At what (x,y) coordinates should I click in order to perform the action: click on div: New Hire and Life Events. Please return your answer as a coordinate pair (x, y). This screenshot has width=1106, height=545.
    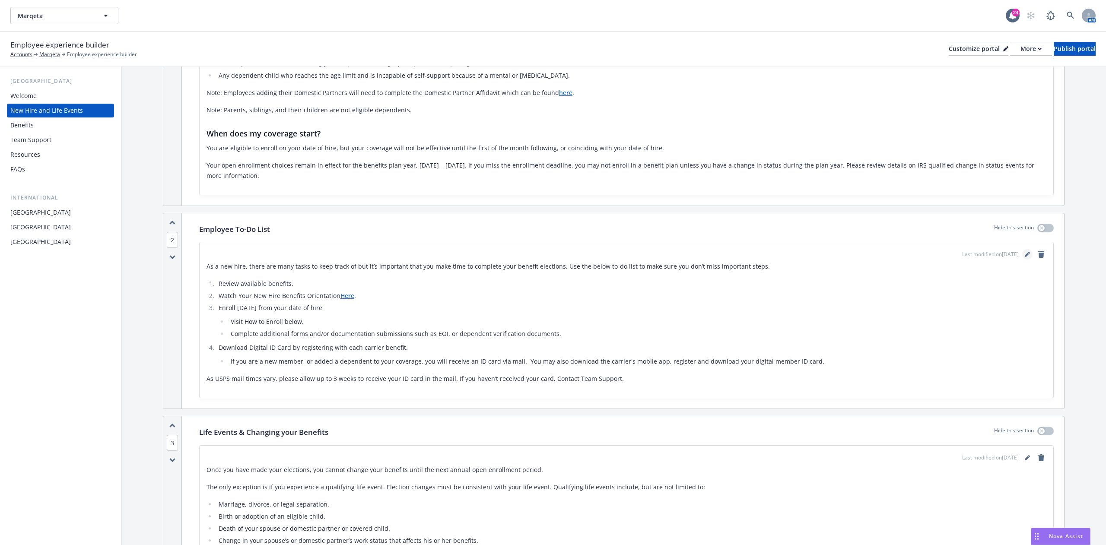
    Looking at the image, I should click on (47, 111).